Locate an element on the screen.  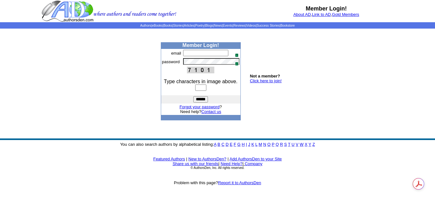
a: B is located at coordinates (219, 144).